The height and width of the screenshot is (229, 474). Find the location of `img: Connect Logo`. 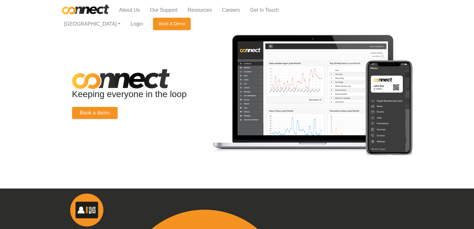

img: Connect Logo is located at coordinates (121, 79).